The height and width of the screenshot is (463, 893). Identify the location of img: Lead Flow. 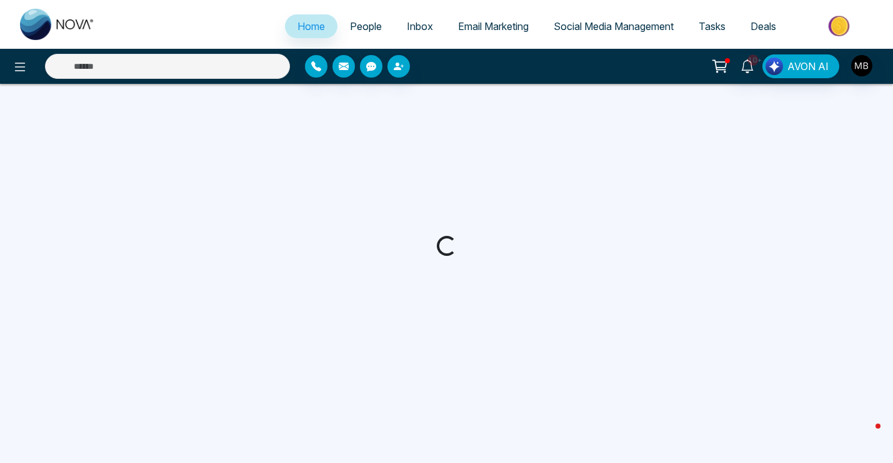
(775, 66).